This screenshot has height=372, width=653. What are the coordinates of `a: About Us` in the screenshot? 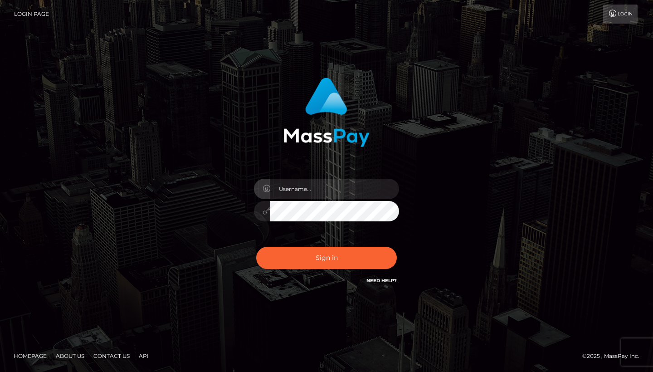 It's located at (70, 356).